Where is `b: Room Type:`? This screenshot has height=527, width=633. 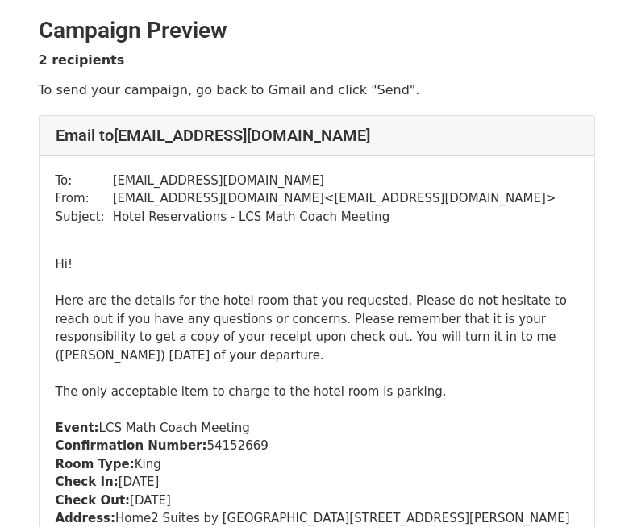 b: Room Type: is located at coordinates (95, 465).